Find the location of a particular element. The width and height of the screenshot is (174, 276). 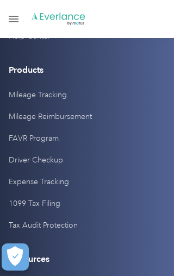

a: Driver Checkup is located at coordinates (36, 160).